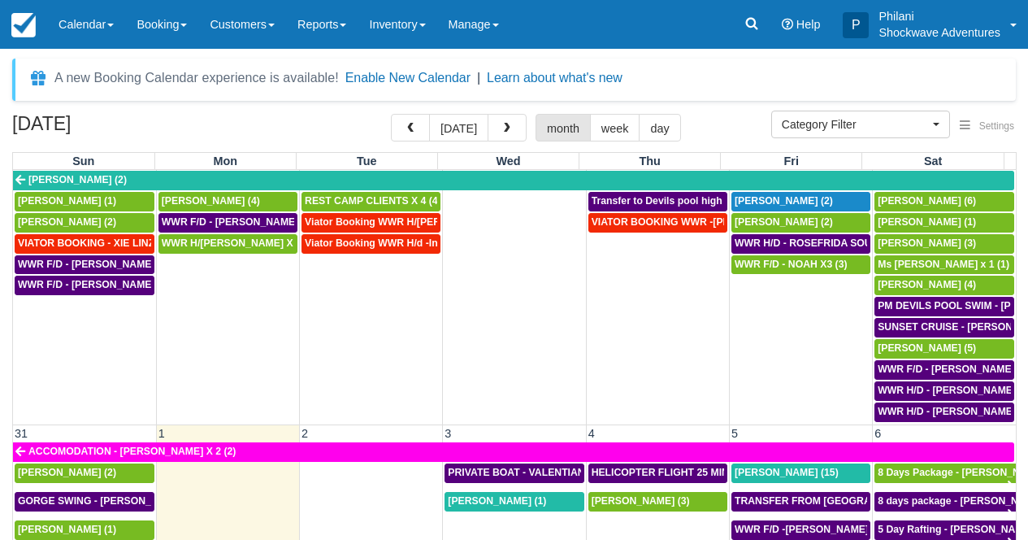 Image resolution: width=1028 pixels, height=540 pixels. I want to click on span: VIATOR BOOKING - XIE LINZHEN X4 (4), so click(111, 243).